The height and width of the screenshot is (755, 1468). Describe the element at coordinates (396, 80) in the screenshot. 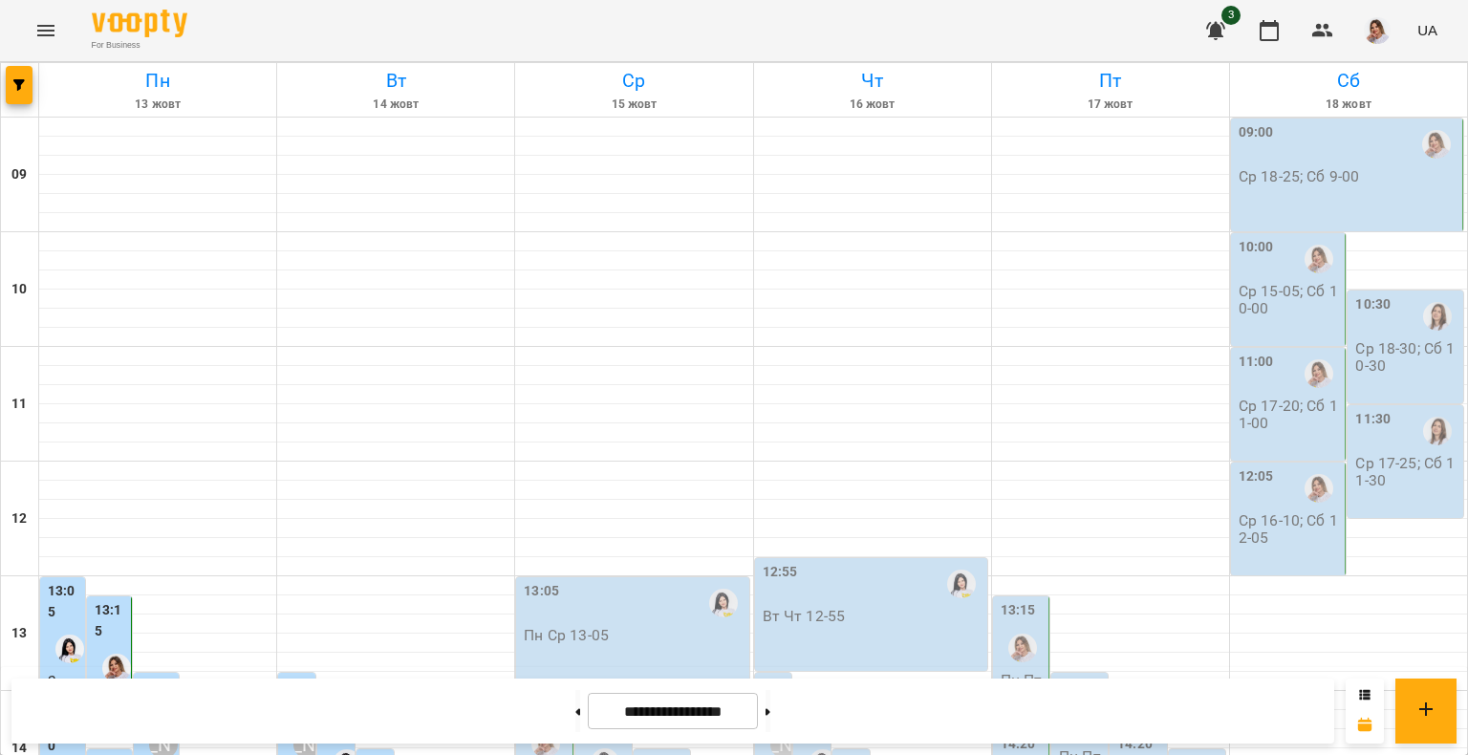

I see `h6: Вт` at that location.